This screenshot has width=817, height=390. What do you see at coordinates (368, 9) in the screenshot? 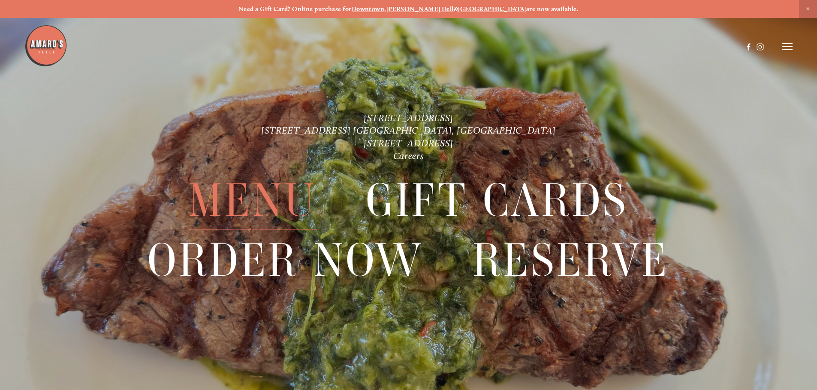
I see `a: Downtown` at bounding box center [368, 9].